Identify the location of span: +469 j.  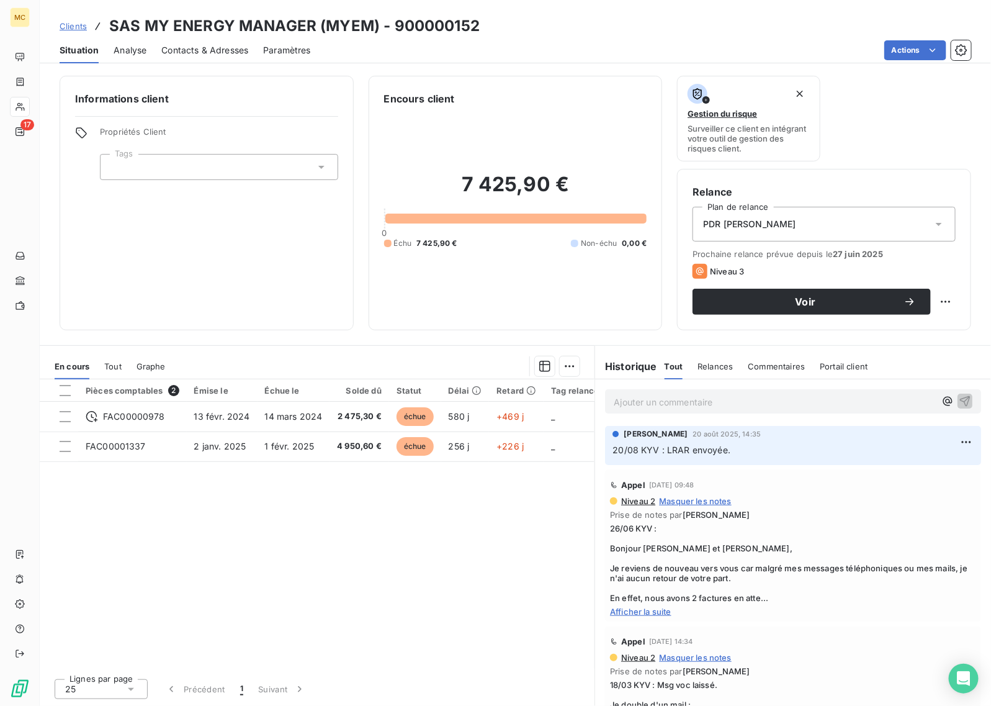
(510, 416).